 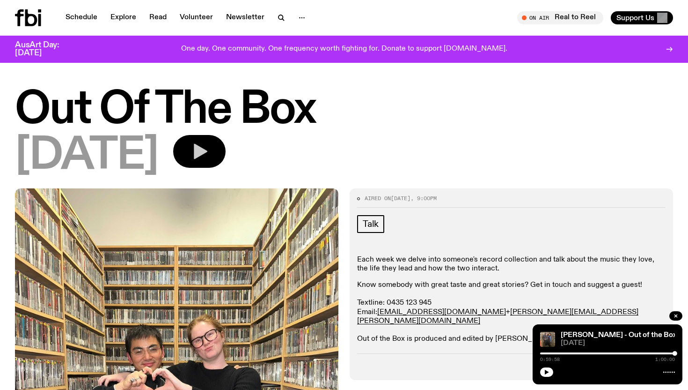 I want to click on p: Know somebody with great taste and great stories? Get in touch and suggest a guest! Textline: 043..., so click(x=511, y=312).